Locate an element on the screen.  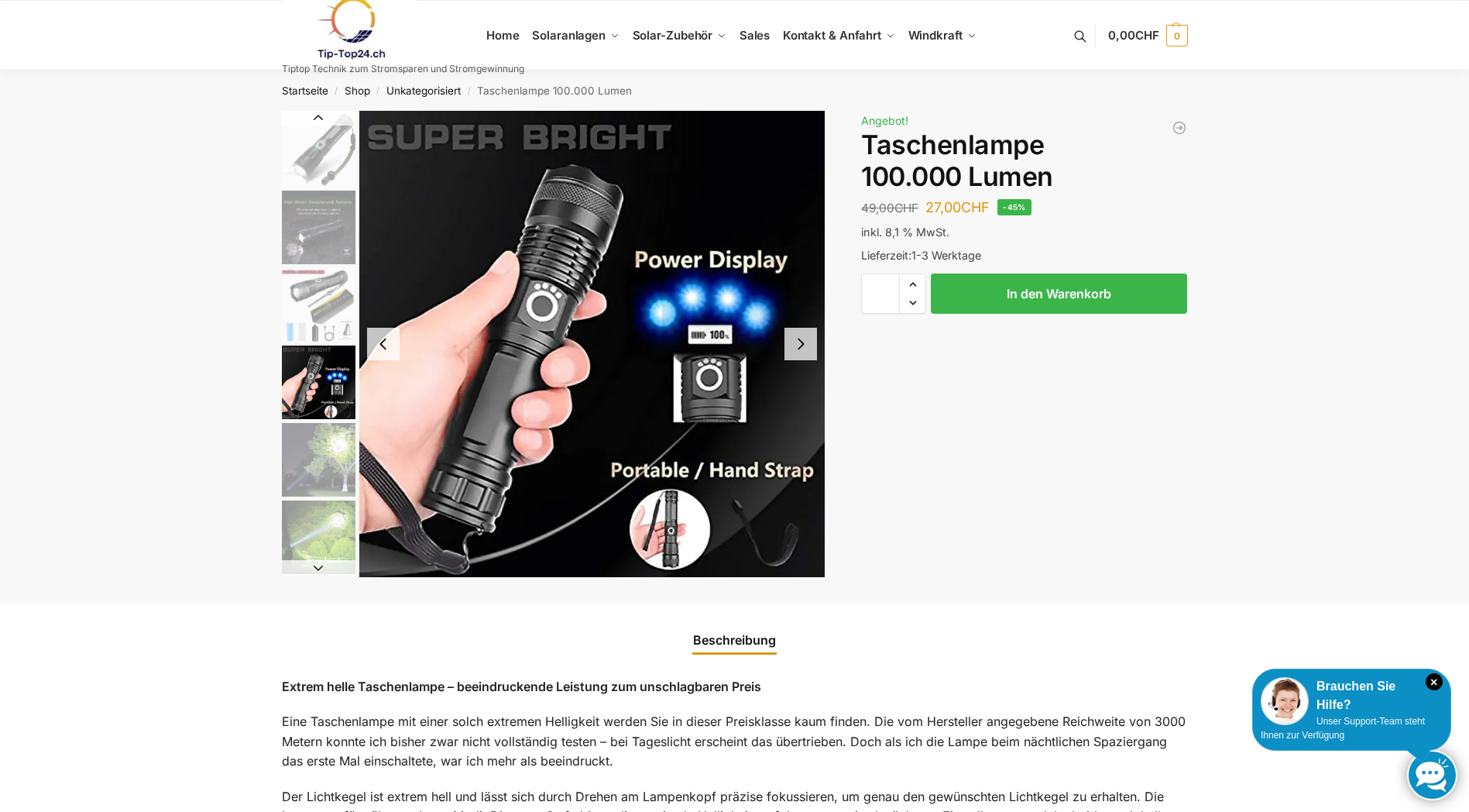
span: Sales is located at coordinates (756, 34).